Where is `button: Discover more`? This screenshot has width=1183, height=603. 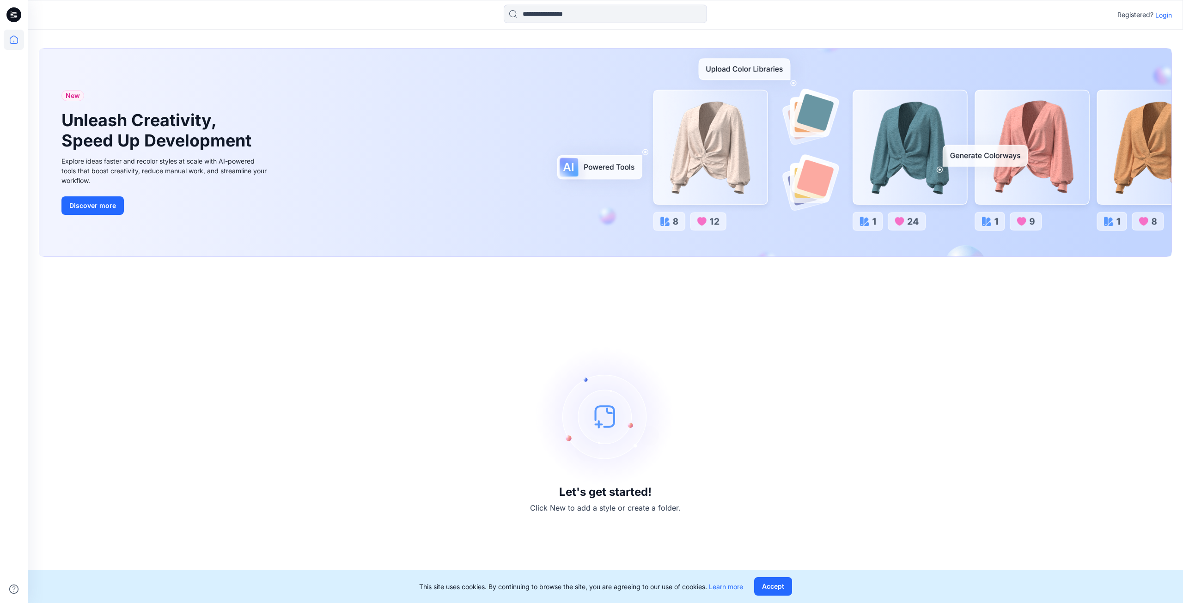 button: Discover more is located at coordinates (92, 206).